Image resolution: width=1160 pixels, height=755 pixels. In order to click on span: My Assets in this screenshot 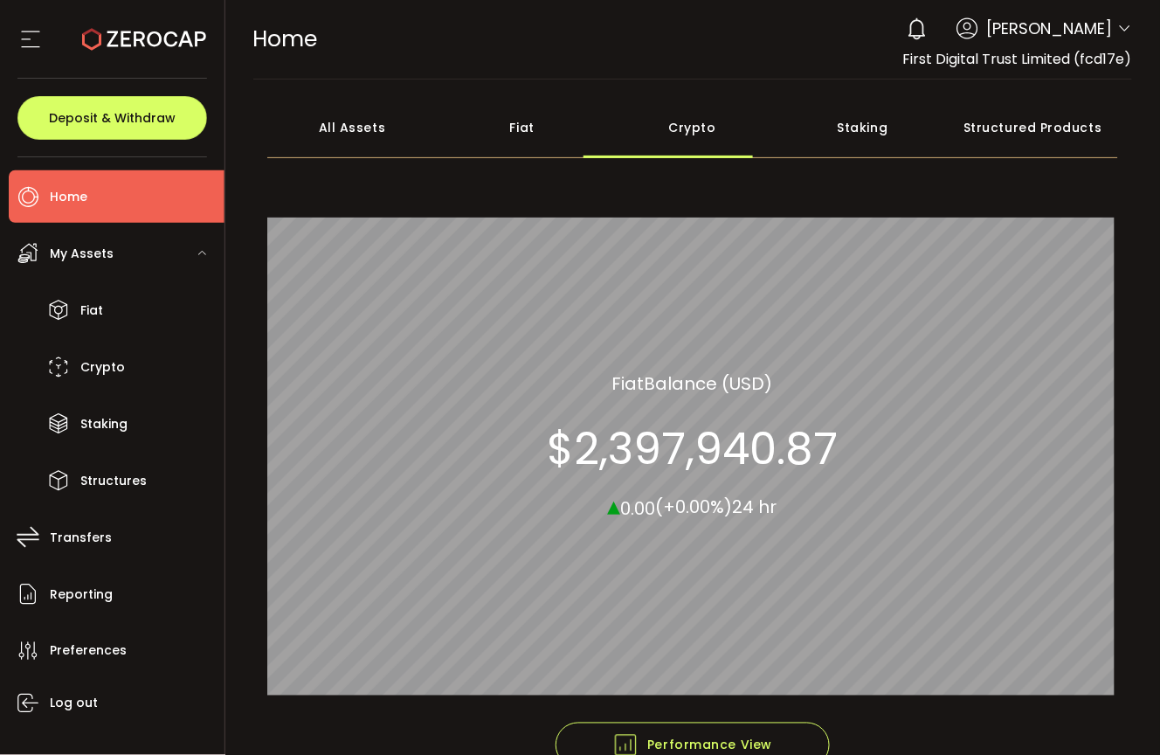, I will do `click(81, 253)`.